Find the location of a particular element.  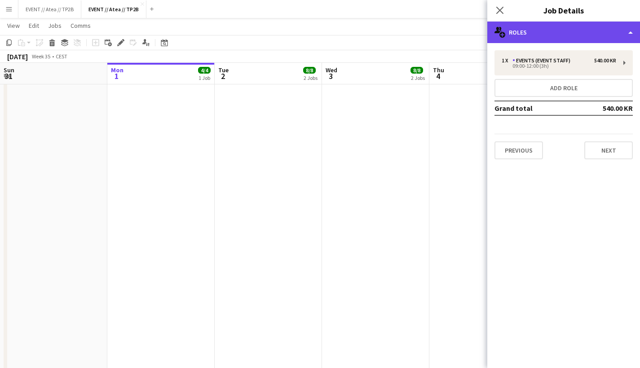

button: Next is located at coordinates (608, 150).